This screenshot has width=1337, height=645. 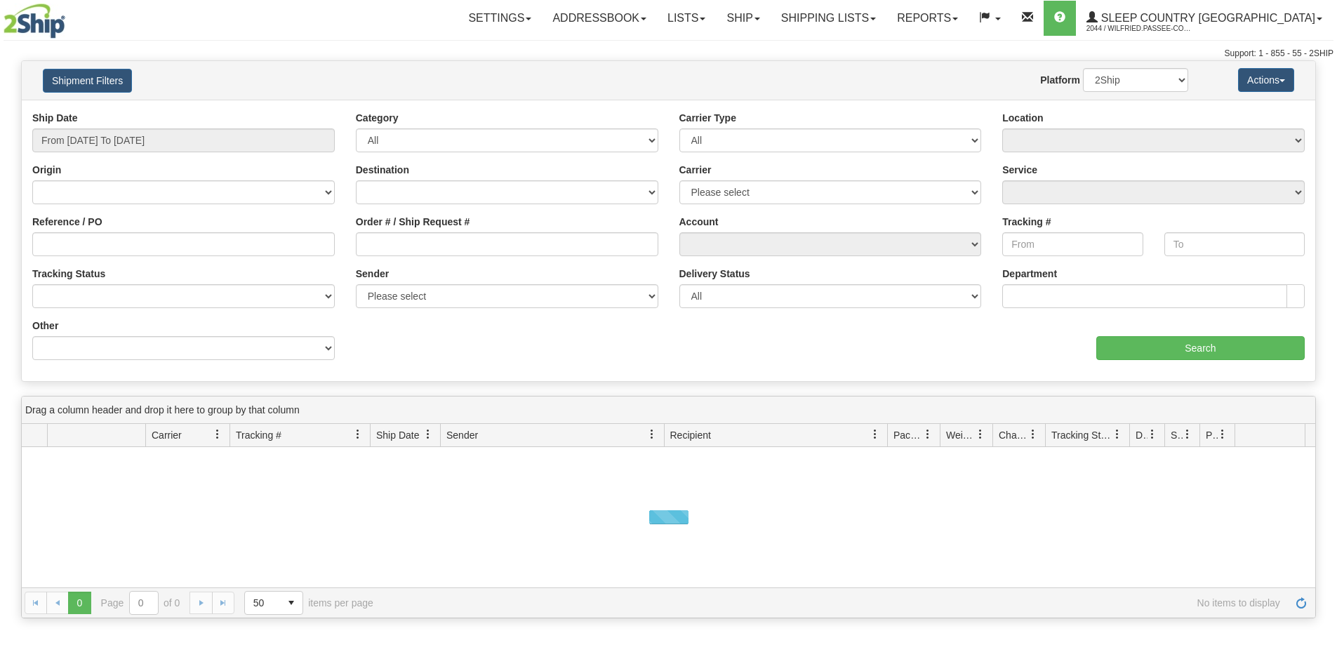 What do you see at coordinates (428, 434) in the screenshot?
I see `a: Ship Date filter column settings` at bounding box center [428, 434].